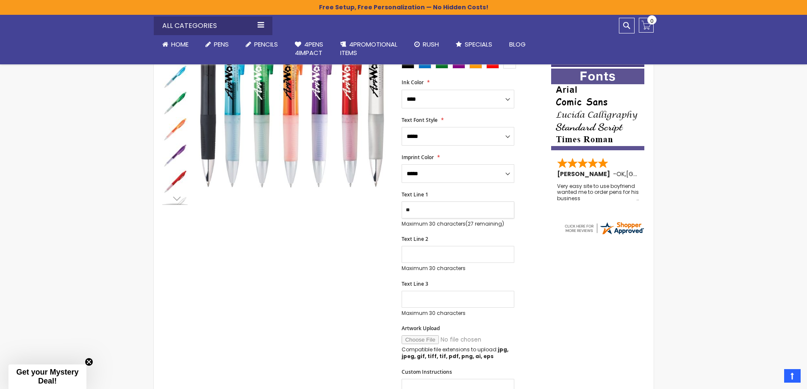 The width and height of the screenshot is (807, 389). Describe the element at coordinates (474, 44) in the screenshot. I see `a: Specials` at that location.